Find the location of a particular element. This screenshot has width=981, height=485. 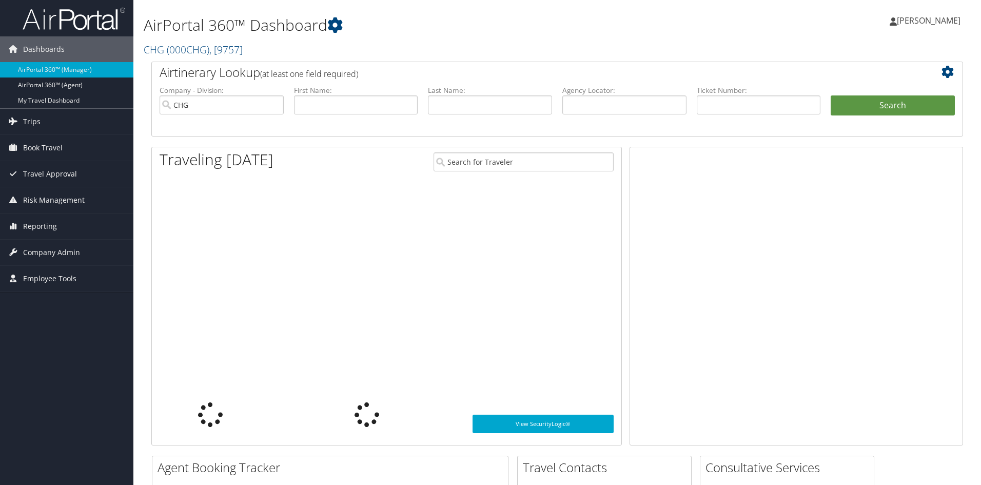

span: Reporting is located at coordinates (40, 226).